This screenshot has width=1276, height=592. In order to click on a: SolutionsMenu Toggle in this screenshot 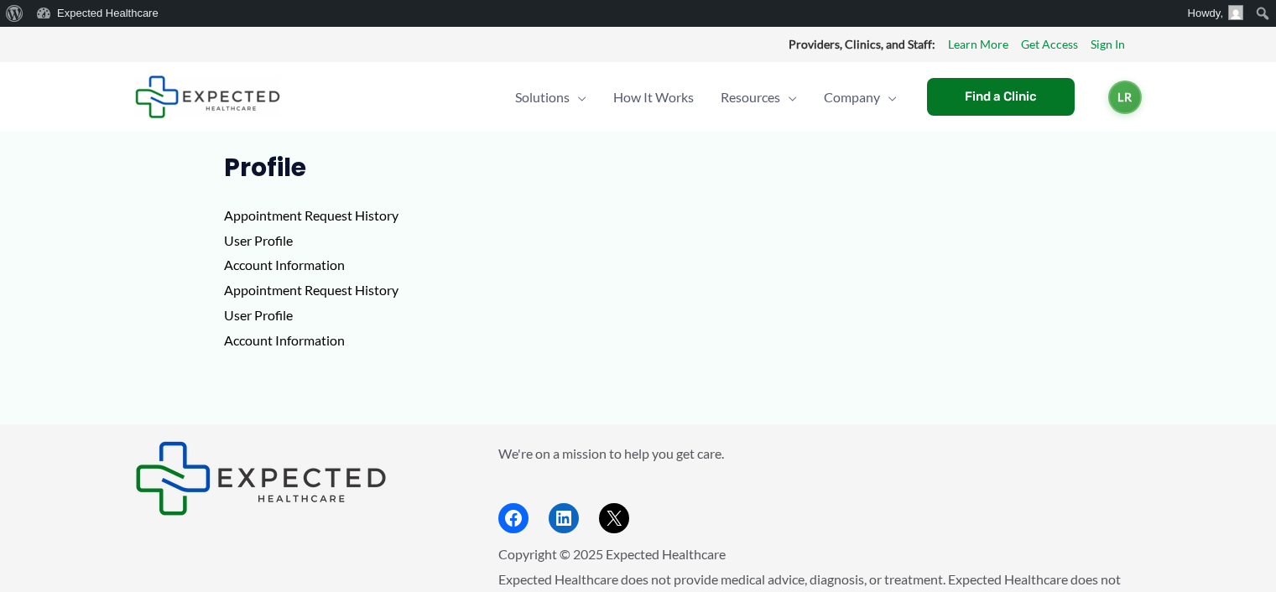, I will do `click(550, 97)`.